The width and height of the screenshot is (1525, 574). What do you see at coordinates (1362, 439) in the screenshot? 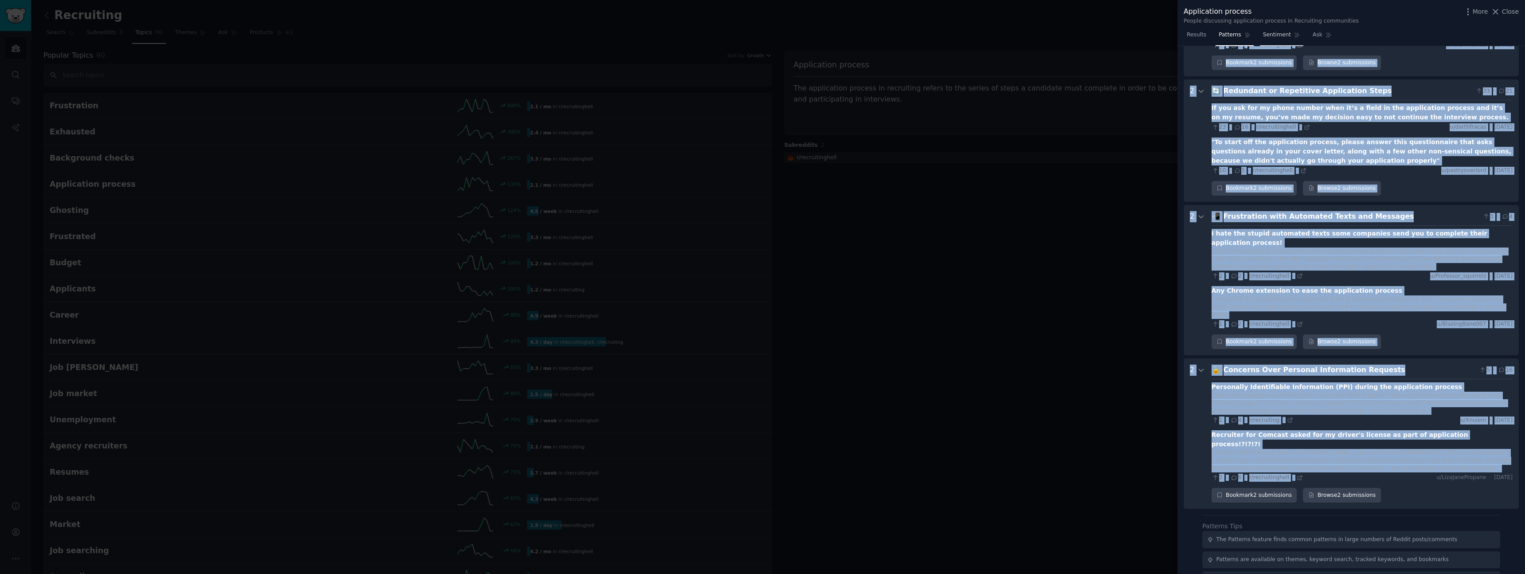
I see `div: Recruiter for Comcast asked for my driver's license as part of application process!?!?!?!` at bounding box center [1362, 439].